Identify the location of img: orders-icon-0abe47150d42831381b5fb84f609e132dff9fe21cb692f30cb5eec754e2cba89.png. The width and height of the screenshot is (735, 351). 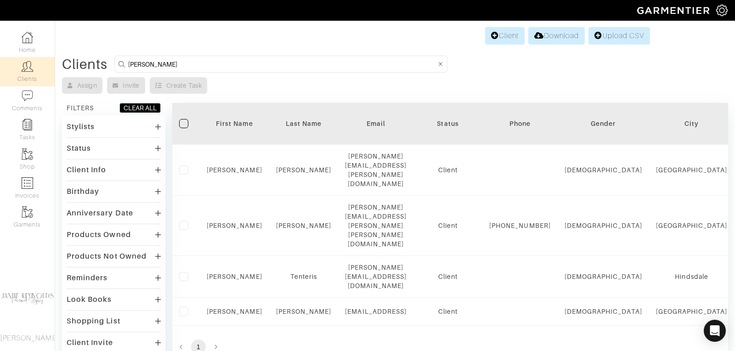
(27, 183).